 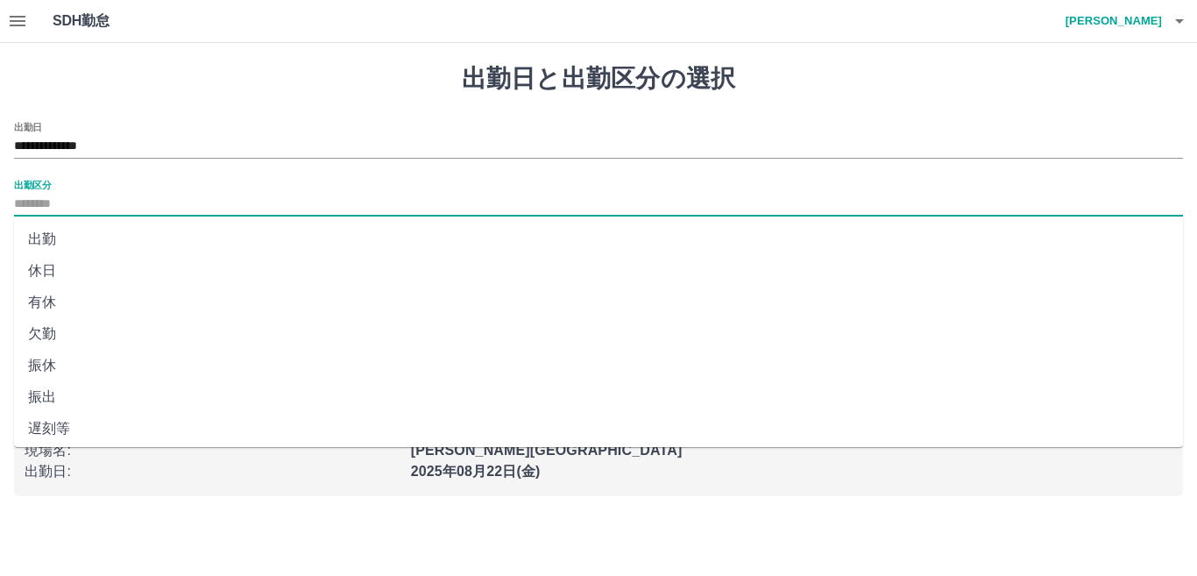 What do you see at coordinates (32, 184) in the screenshot?
I see `label: 出勤区分` at bounding box center [32, 184].